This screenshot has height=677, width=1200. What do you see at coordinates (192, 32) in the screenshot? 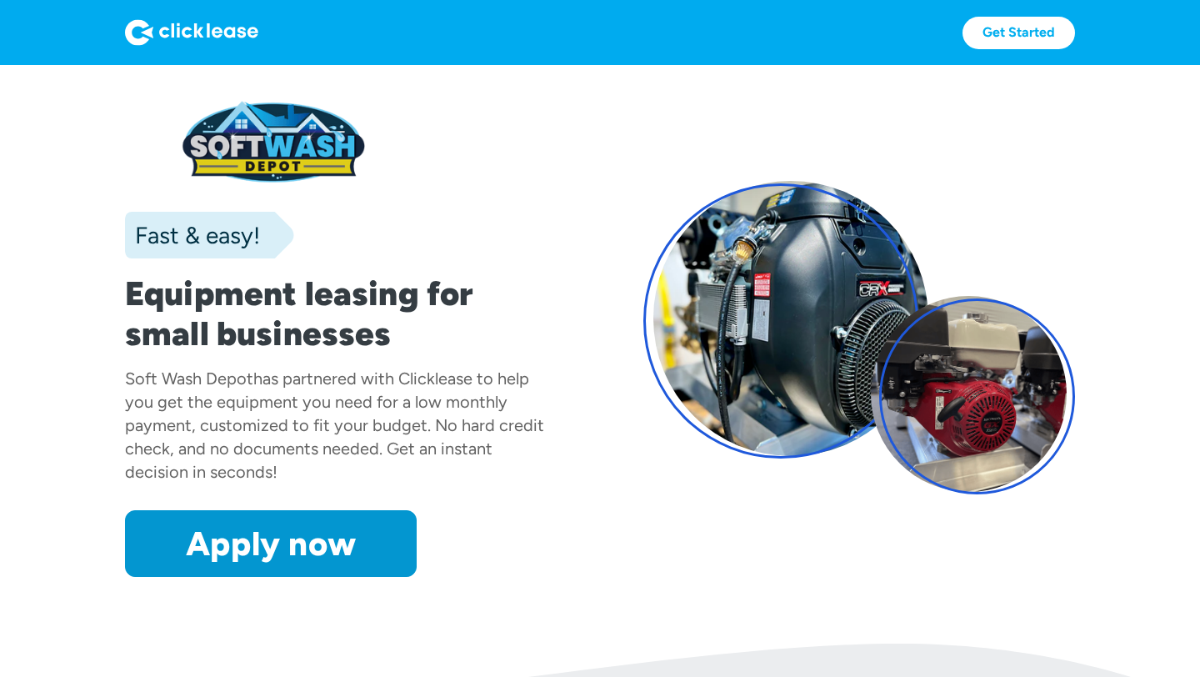
I see `img: Logo` at bounding box center [192, 32].